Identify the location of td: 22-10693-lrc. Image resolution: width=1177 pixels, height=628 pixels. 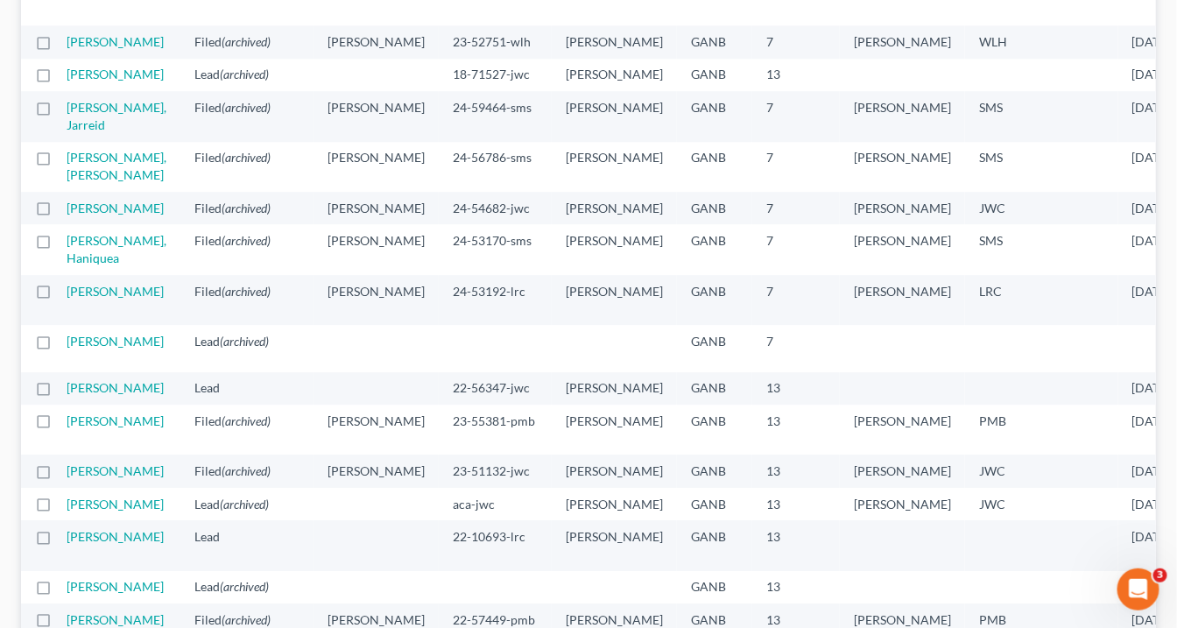
(495, 545).